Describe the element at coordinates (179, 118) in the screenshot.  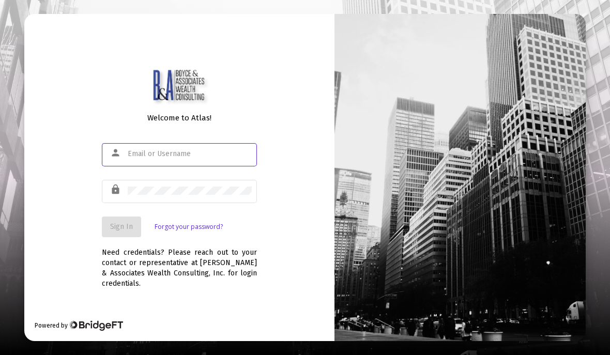
I see `div: Welcome to Atlas!` at that location.